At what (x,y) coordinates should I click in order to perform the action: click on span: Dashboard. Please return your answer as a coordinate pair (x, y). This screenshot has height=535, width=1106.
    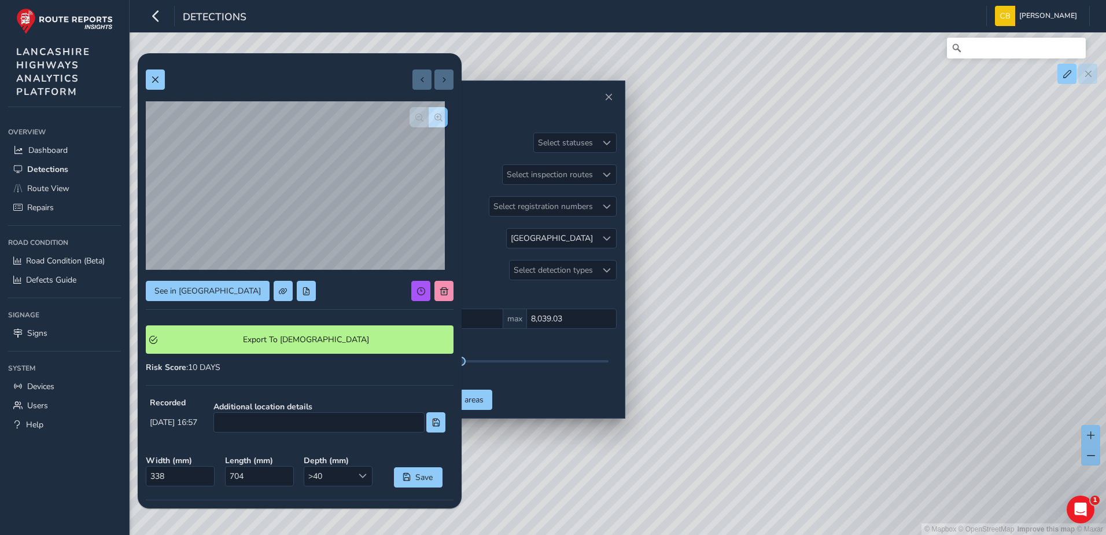
    Looking at the image, I should click on (48, 150).